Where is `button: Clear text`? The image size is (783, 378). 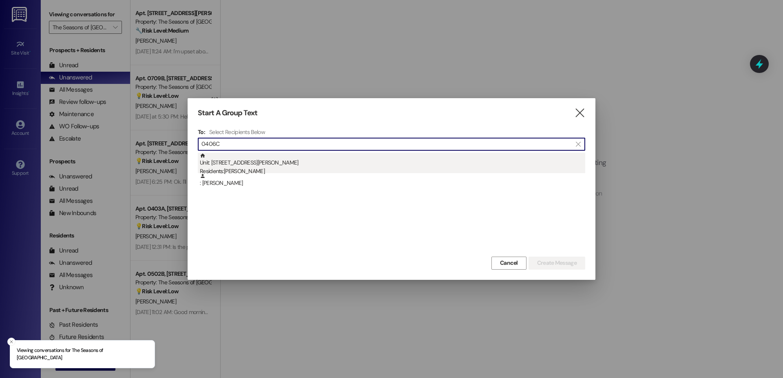 button: Clear text is located at coordinates (578, 144).